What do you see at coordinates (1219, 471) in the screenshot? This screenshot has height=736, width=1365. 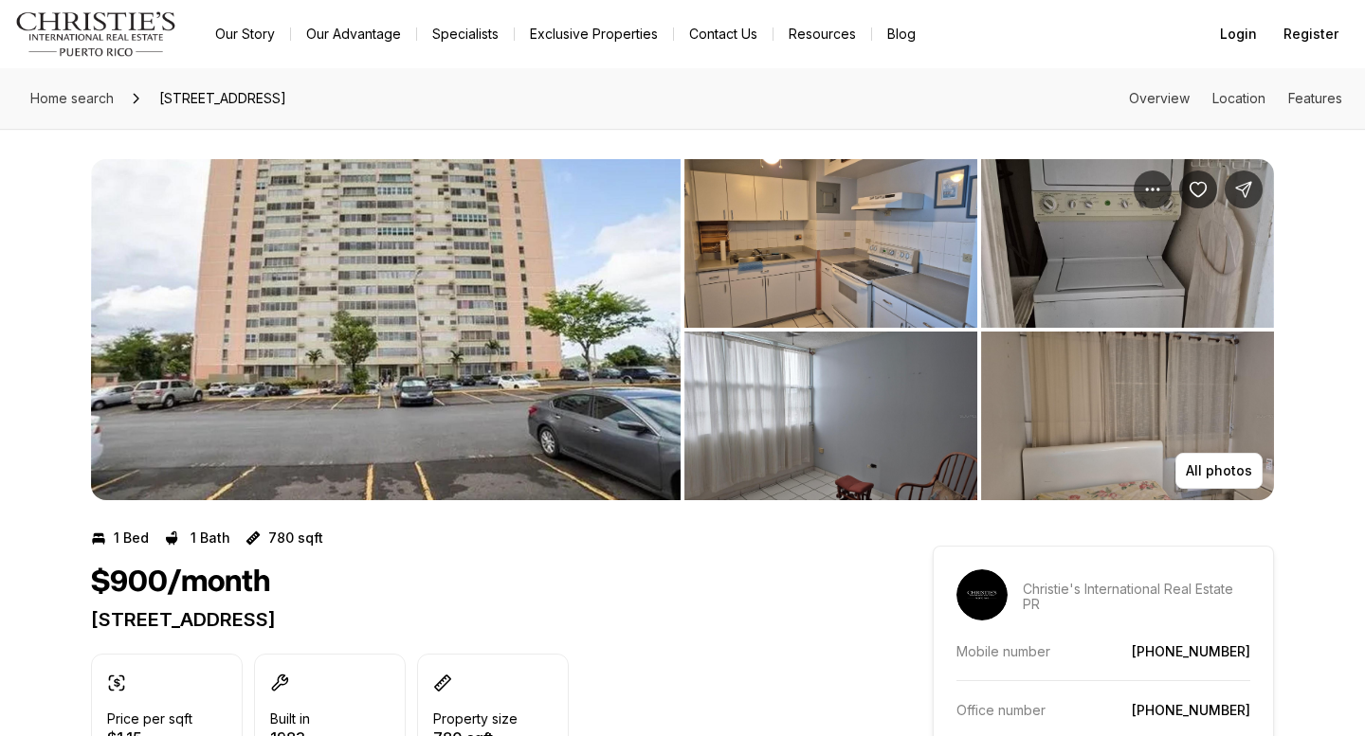 I see `p: All photos` at bounding box center [1219, 471].